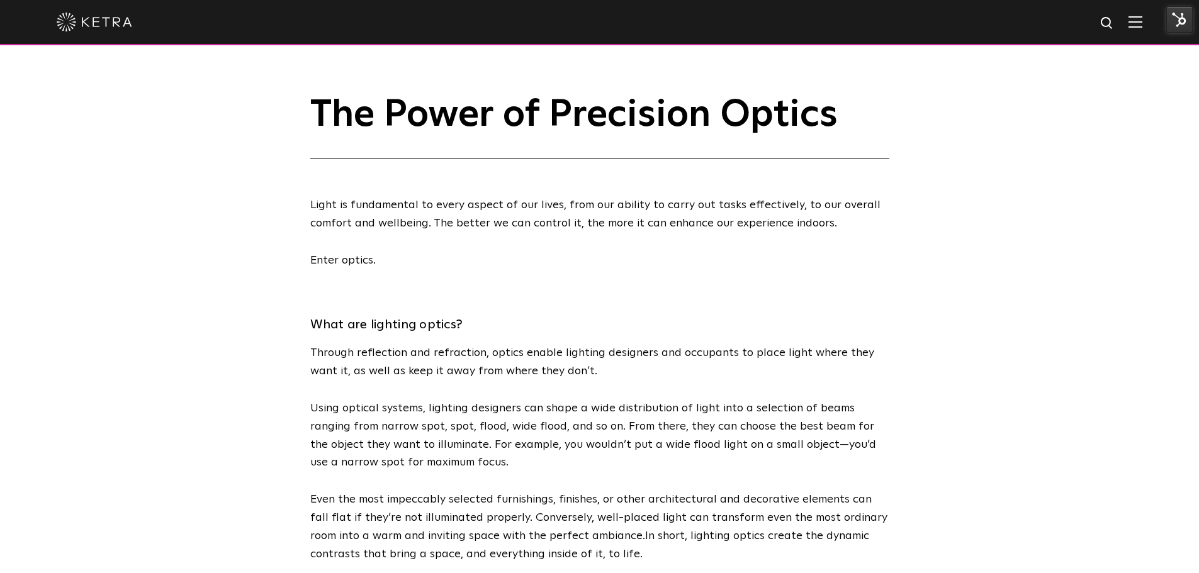 The height and width of the screenshot is (573, 1199). I want to click on p: Even the most impeccably selected furnishings, finishes, or other architectural and decorative el..., so click(600, 527).